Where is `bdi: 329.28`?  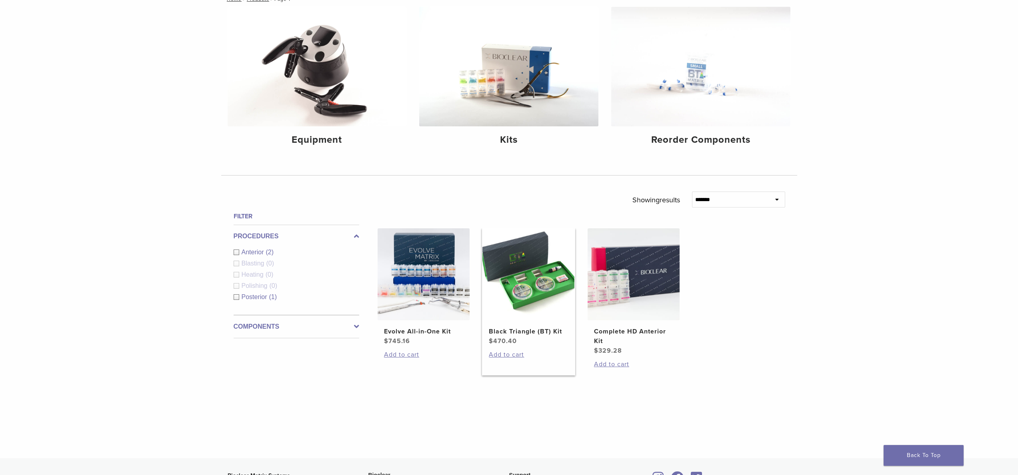 bdi: 329.28 is located at coordinates (608, 351).